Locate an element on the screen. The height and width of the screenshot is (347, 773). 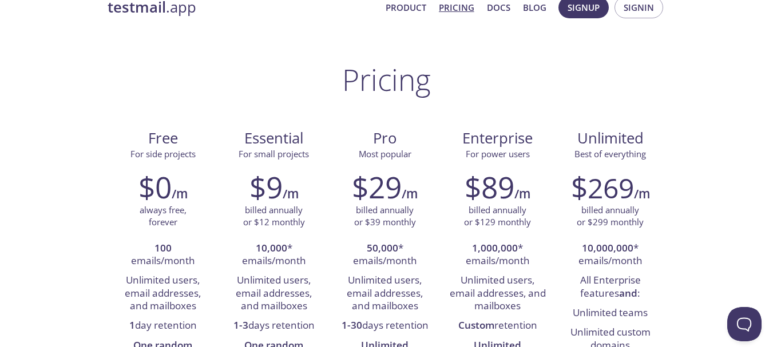
p: billed annually or $12 monthly is located at coordinates (274, 216).